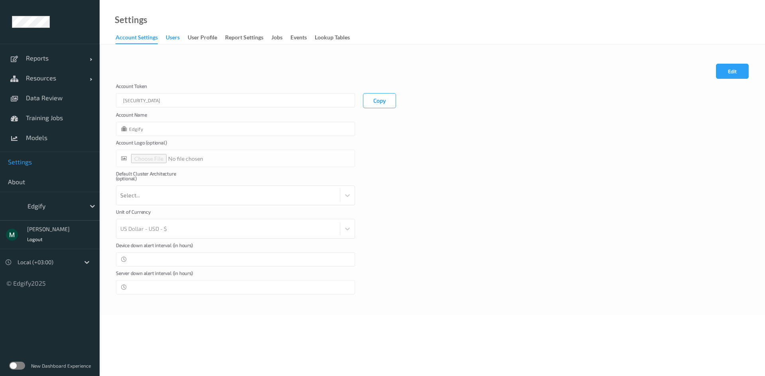 Image resolution: width=765 pixels, height=376 pixels. What do you see at coordinates (156, 88) in the screenshot?
I see `label: Account Token` at bounding box center [156, 88].